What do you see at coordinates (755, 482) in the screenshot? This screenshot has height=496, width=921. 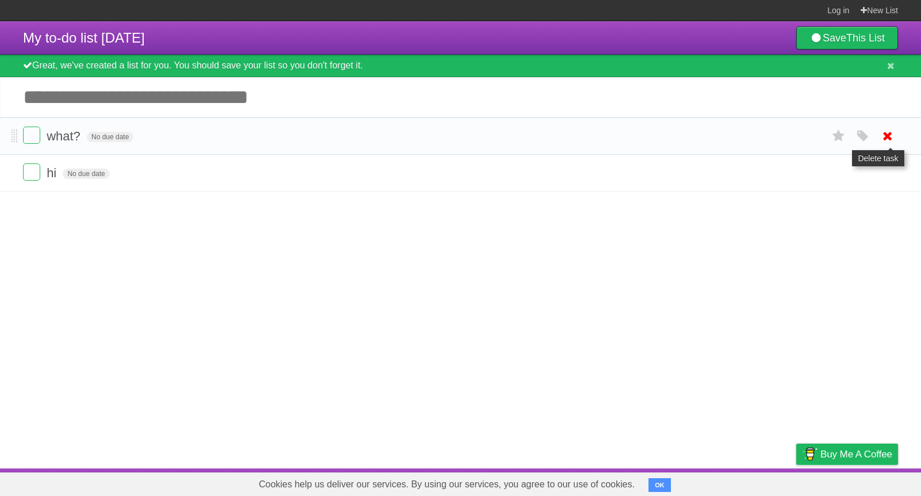 I see `a: Terms` at bounding box center [755, 482].